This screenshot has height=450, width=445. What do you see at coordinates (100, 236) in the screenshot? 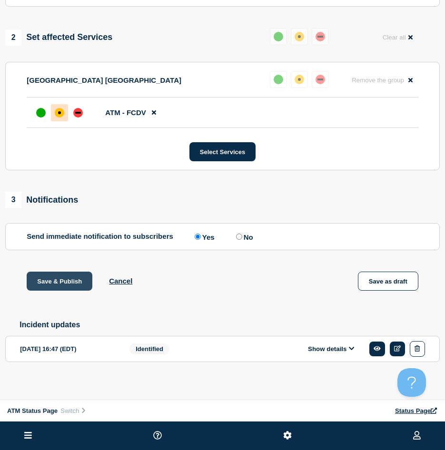
I see `p: Send immediate notification to subscribers` at bounding box center [100, 236].